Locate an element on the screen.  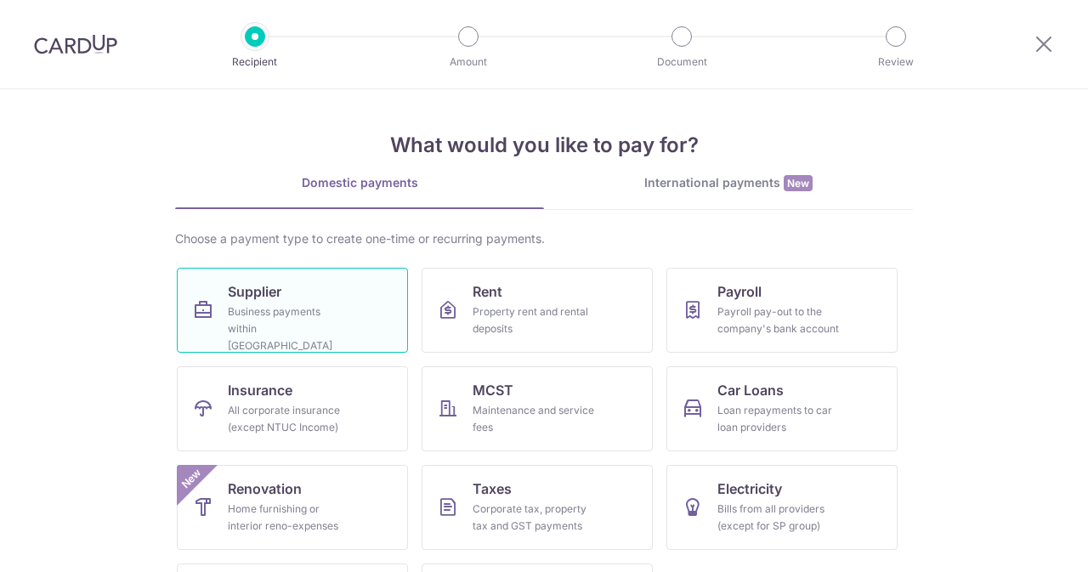
div: International payments is located at coordinates (728, 183).